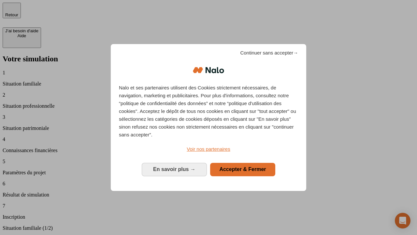 This screenshot has width=417, height=235. What do you see at coordinates (208, 149) in the screenshot?
I see `span: Voir nos partenaires` at bounding box center [208, 149].